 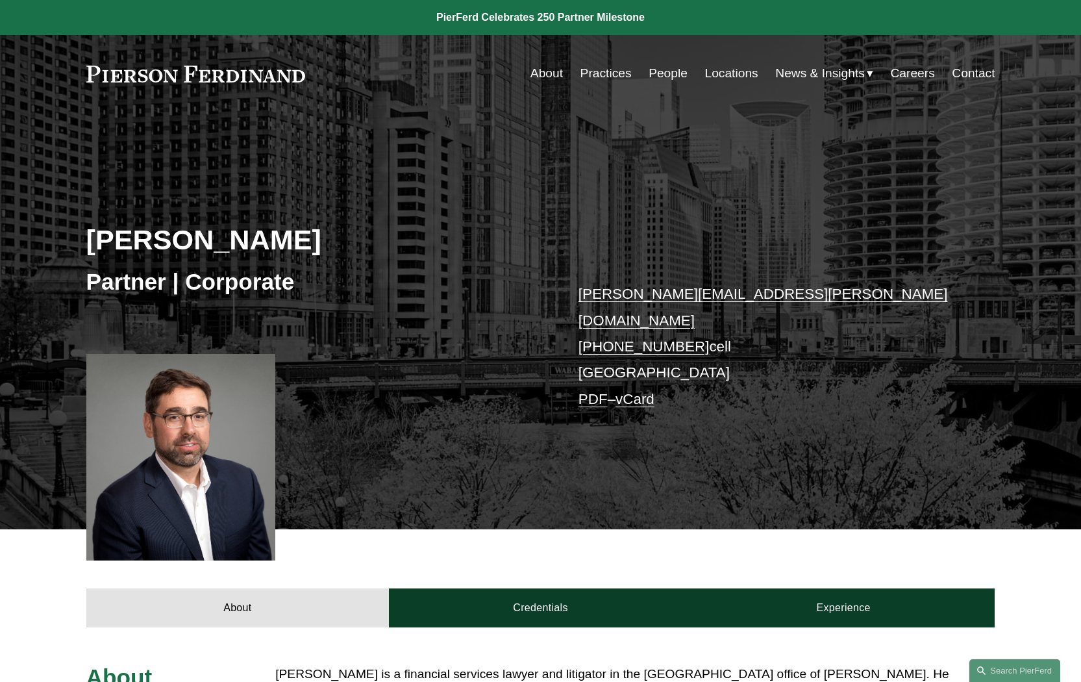 What do you see at coordinates (314, 282) in the screenshot?
I see `h3: Partner | Corporate` at bounding box center [314, 282].